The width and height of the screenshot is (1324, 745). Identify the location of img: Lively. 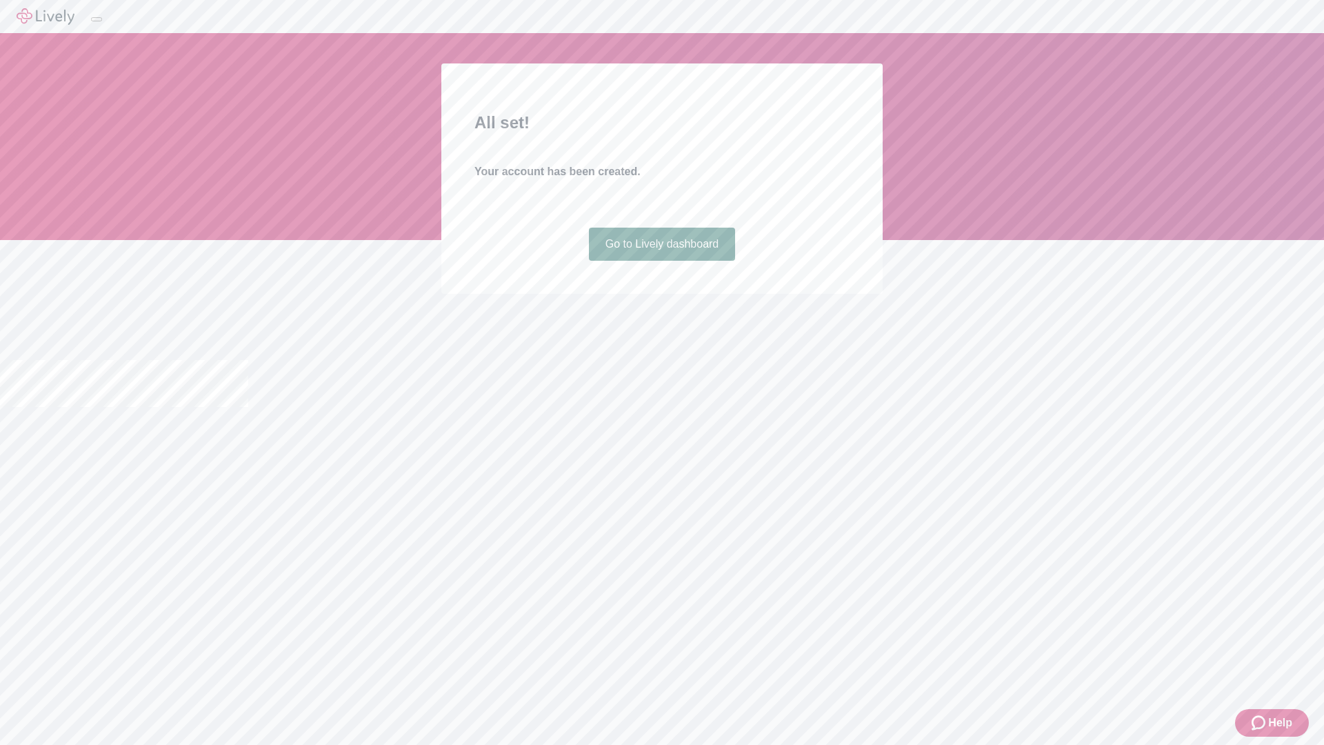
(46, 17).